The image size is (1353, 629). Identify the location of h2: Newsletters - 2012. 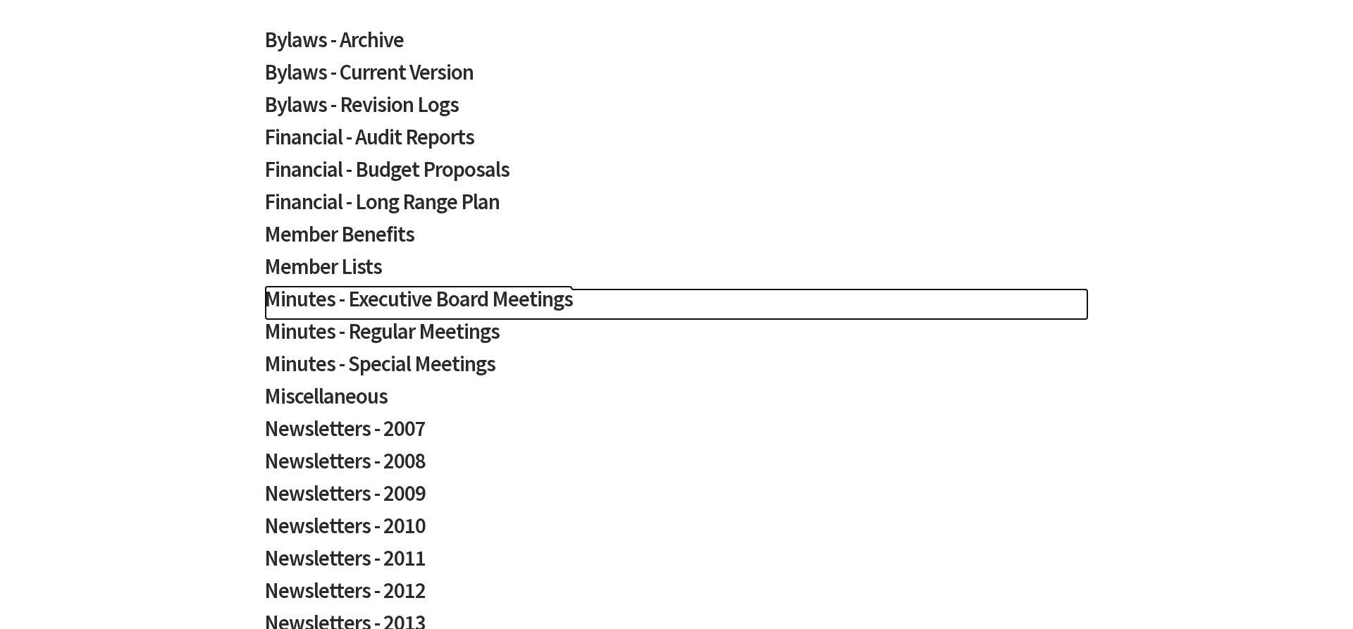
(676, 596).